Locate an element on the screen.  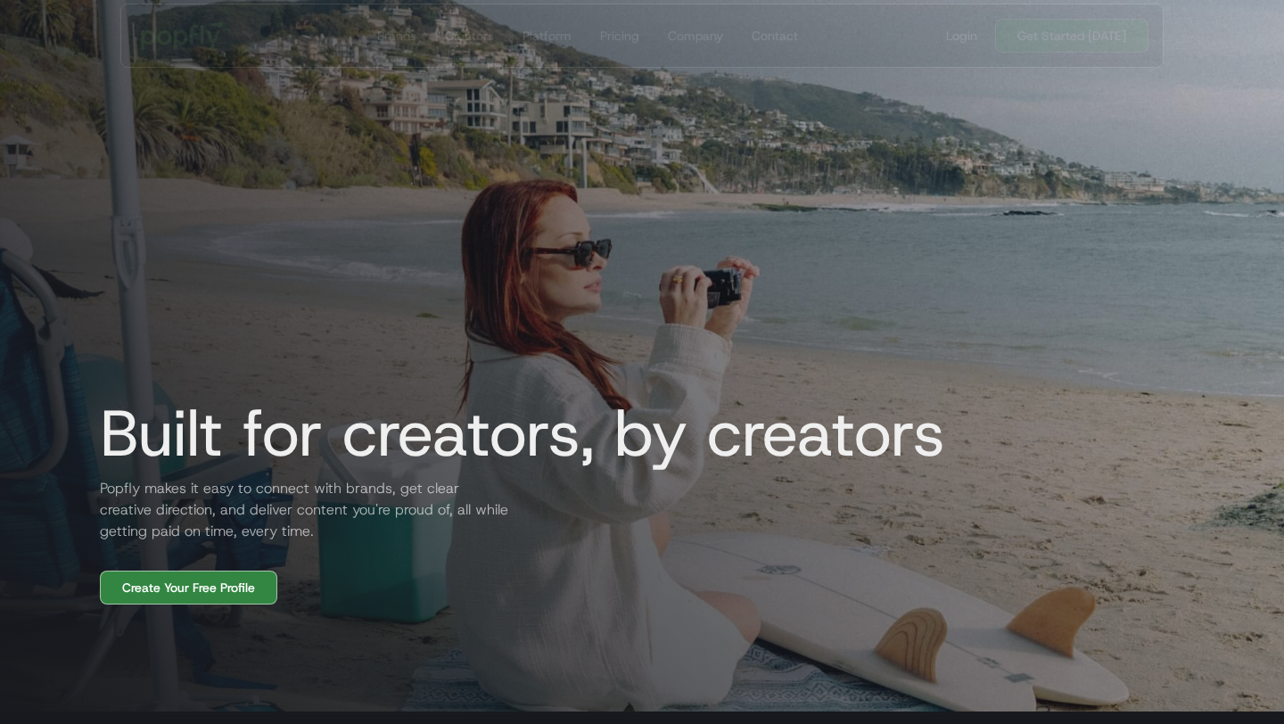
div: Brands is located at coordinates (397, 36).